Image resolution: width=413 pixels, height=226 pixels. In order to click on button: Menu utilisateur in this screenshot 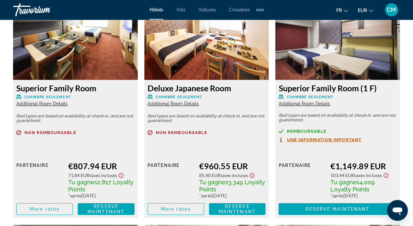, I will do `click(392, 10)`.